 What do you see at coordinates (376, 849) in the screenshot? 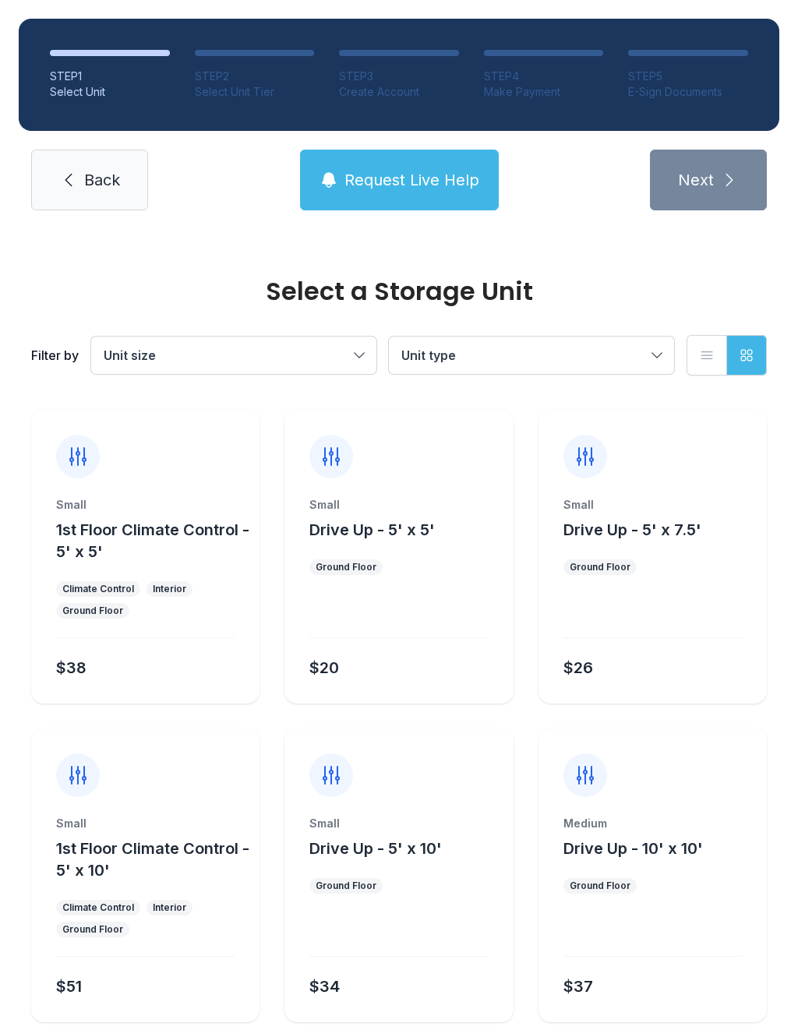
I see `span: Drive Up - 5' x 10'` at bounding box center [376, 849].